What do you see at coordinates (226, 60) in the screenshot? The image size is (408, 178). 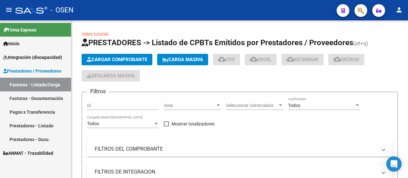 I see `button: CSV` at bounding box center [226, 60].